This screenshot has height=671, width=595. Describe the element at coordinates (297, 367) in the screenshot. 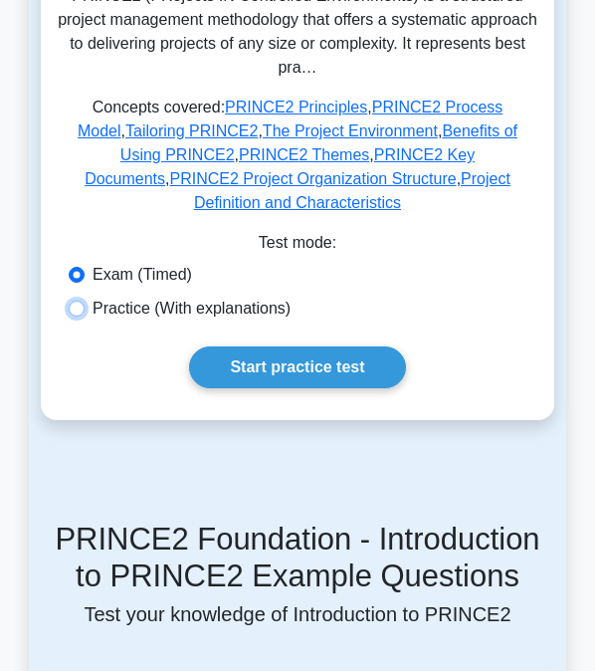

I see `a: Start practice test` at that location.